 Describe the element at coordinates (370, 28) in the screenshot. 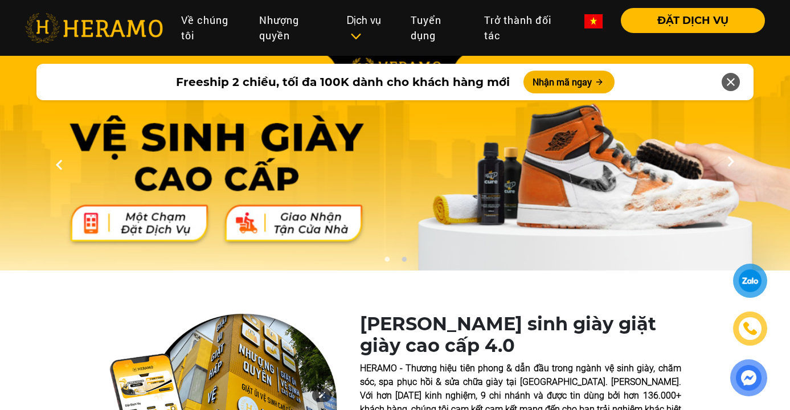

I see `div: Dịch vụ` at that location.